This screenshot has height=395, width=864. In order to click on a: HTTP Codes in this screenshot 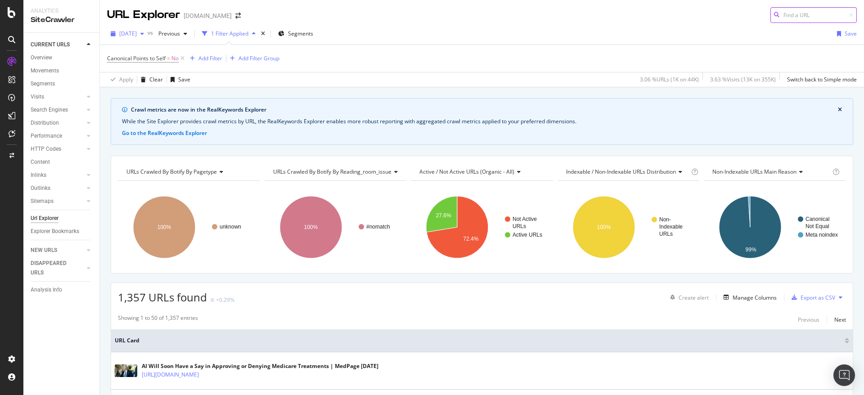, I will do `click(57, 149)`.